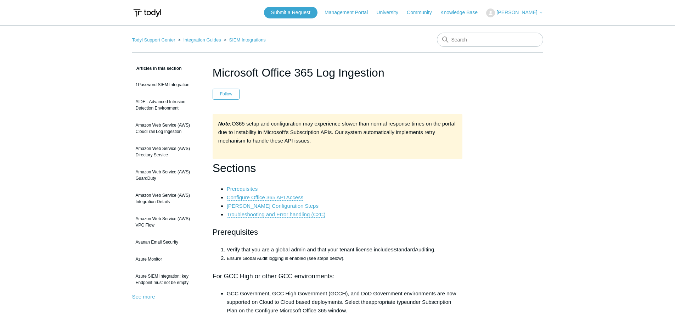  Describe the element at coordinates (339, 306) in the screenshot. I see `span: under Subscription Plan on the Configure Microsoft Office 365 window.` at that location.